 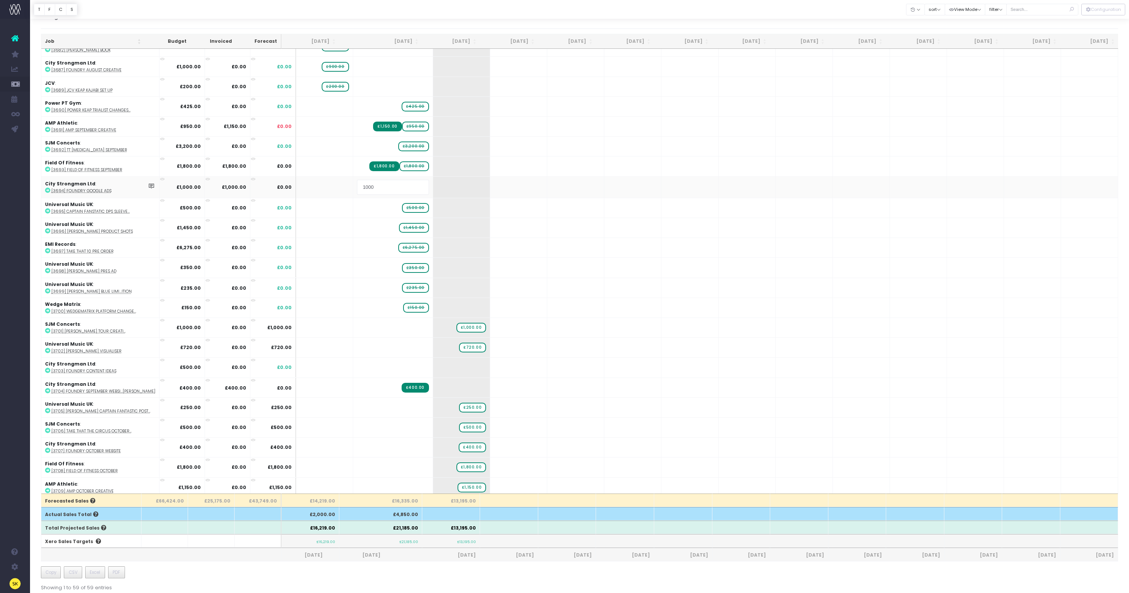 What do you see at coordinates (310, 41) in the screenshot?
I see `th: Aug 25: activate to sort column ascending` at bounding box center [310, 41].